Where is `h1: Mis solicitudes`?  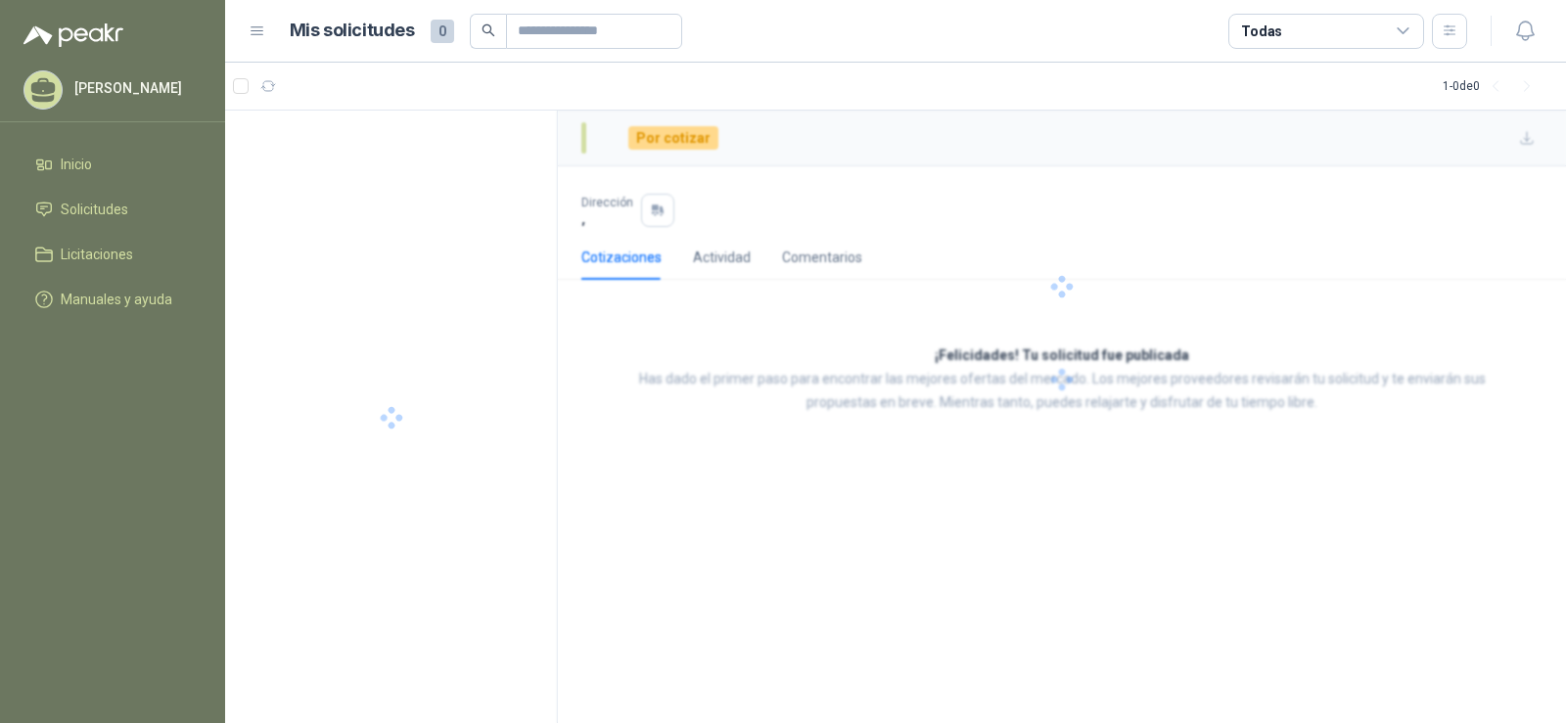 h1: Mis solicitudes is located at coordinates (352, 30).